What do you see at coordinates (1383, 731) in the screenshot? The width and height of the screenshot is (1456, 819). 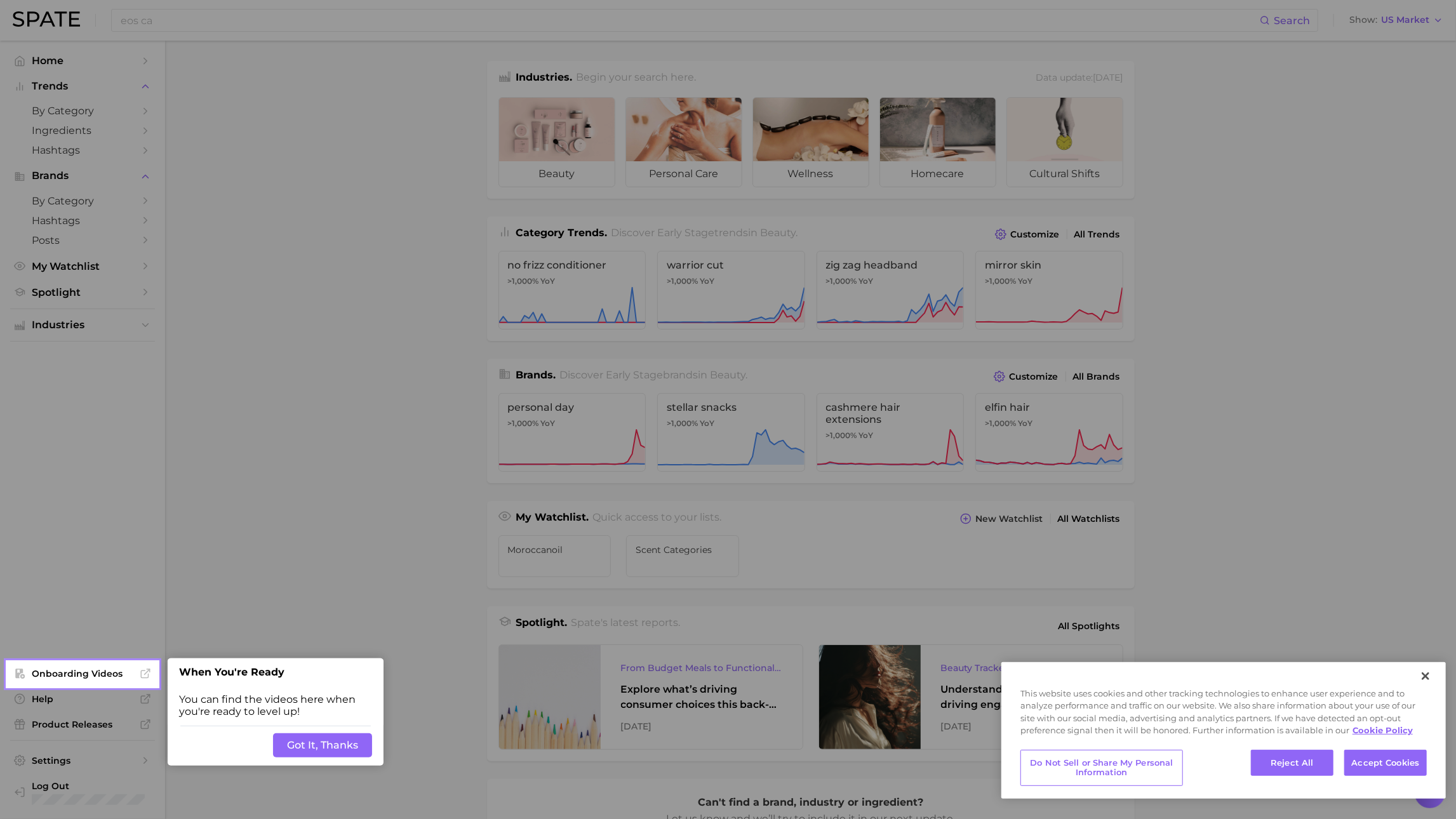 I see `a: More information about your privacy, opens in a new tab` at bounding box center [1383, 731].